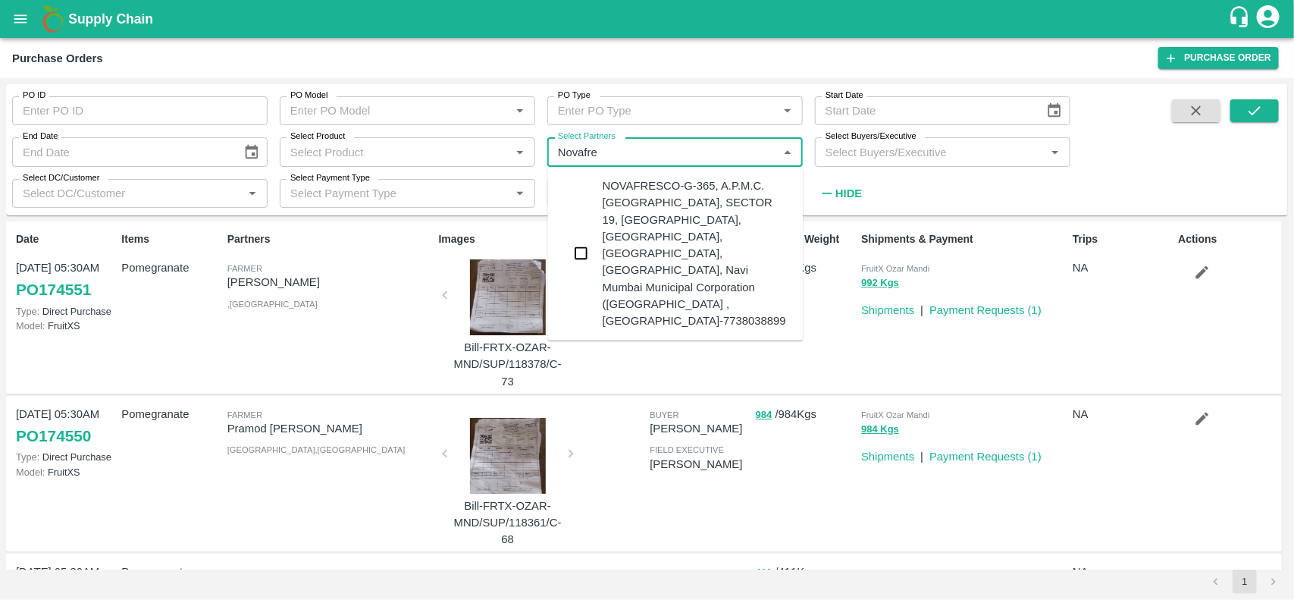  I want to click on button: 984, so click(764, 415).